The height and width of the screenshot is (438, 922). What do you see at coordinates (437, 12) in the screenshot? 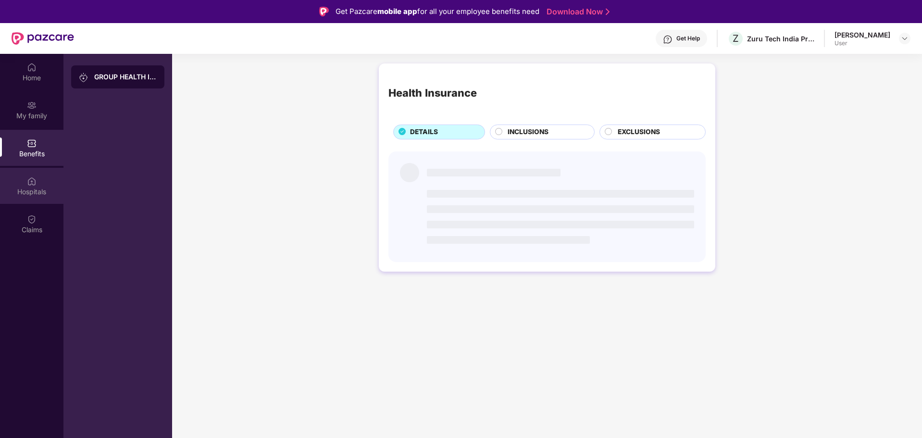
I see `div: Get Pazcare for all your employee benefits need` at bounding box center [437, 12].